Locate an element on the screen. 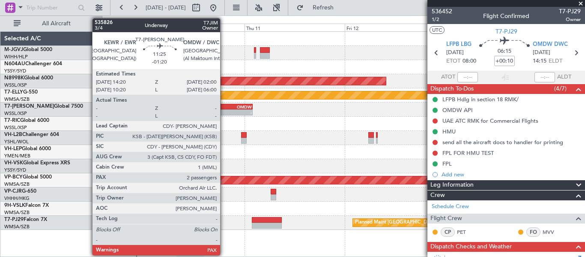 This screenshot has height=257, width=585. a: VH-VSKGlobal Express XRS is located at coordinates (37, 163).